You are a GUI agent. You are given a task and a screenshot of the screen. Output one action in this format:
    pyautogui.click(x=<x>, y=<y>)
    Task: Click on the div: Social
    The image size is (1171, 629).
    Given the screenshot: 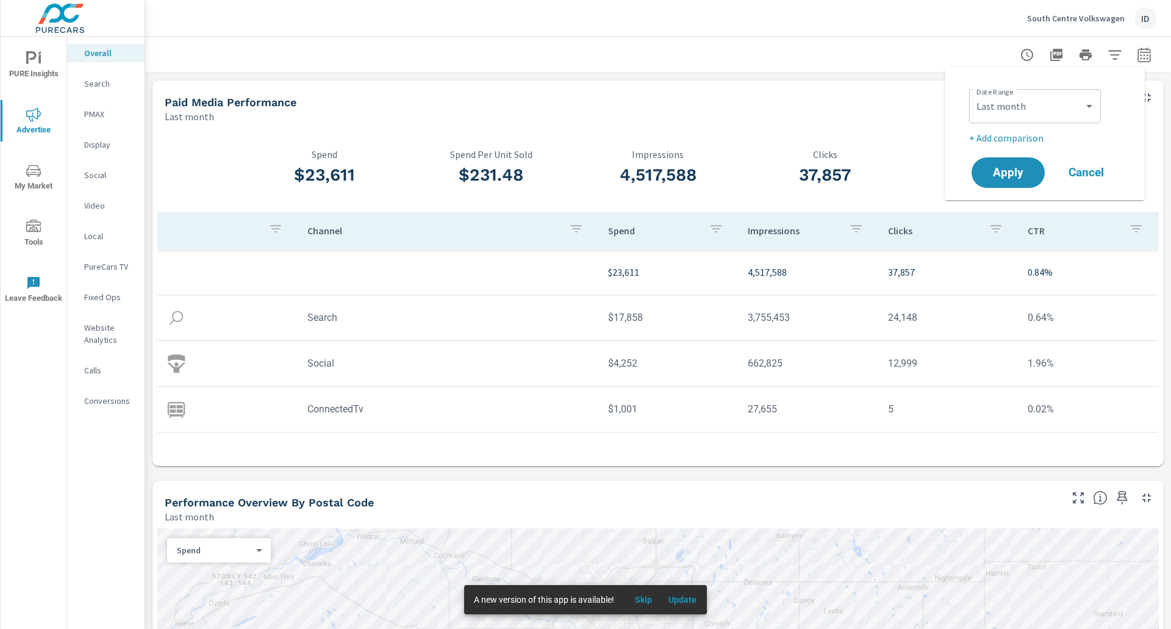 What is the action you would take?
    pyautogui.click(x=106, y=175)
    